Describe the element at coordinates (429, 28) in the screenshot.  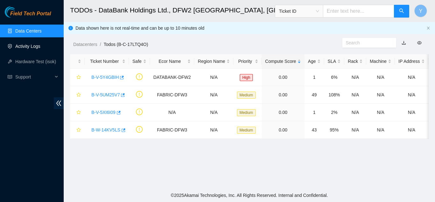
I see `button: close` at that location.